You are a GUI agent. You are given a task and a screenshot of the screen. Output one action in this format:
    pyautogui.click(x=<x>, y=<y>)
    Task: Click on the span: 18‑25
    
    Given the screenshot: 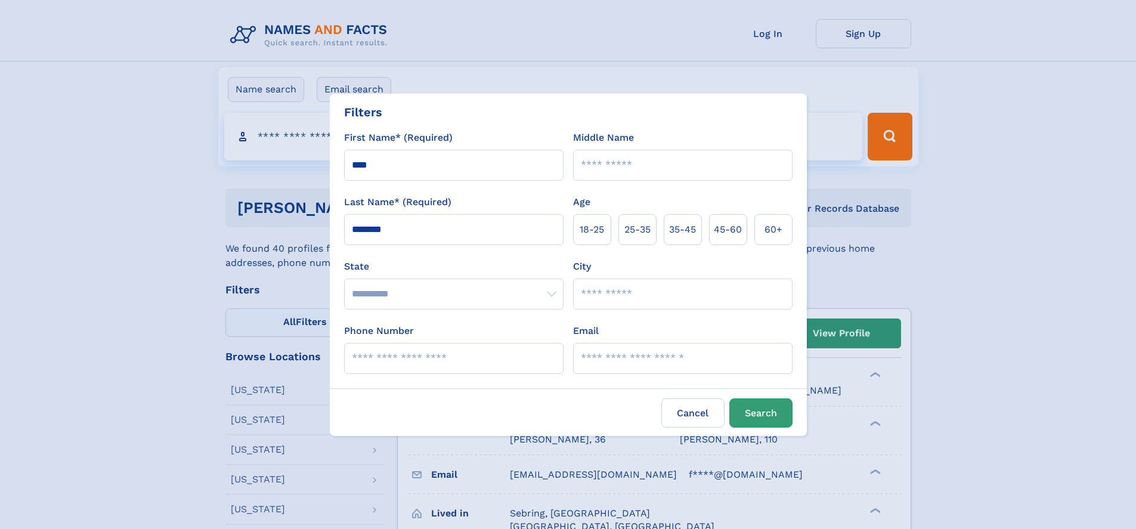 What is the action you would take?
    pyautogui.click(x=591, y=230)
    